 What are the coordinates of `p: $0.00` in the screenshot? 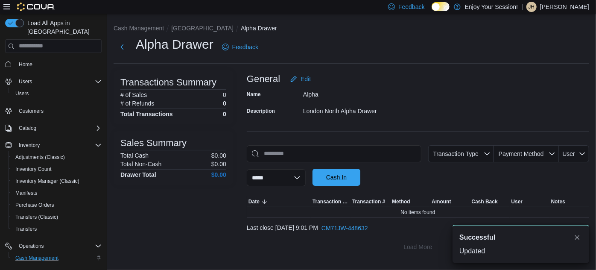 It's located at (218, 164).